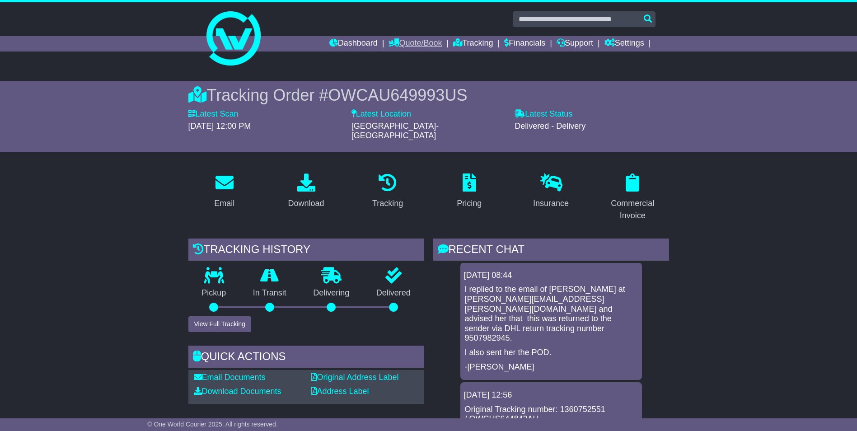 This screenshot has width=857, height=431. What do you see at coordinates (551, 251) in the screenshot?
I see `div: RECENT CHAT` at bounding box center [551, 251].